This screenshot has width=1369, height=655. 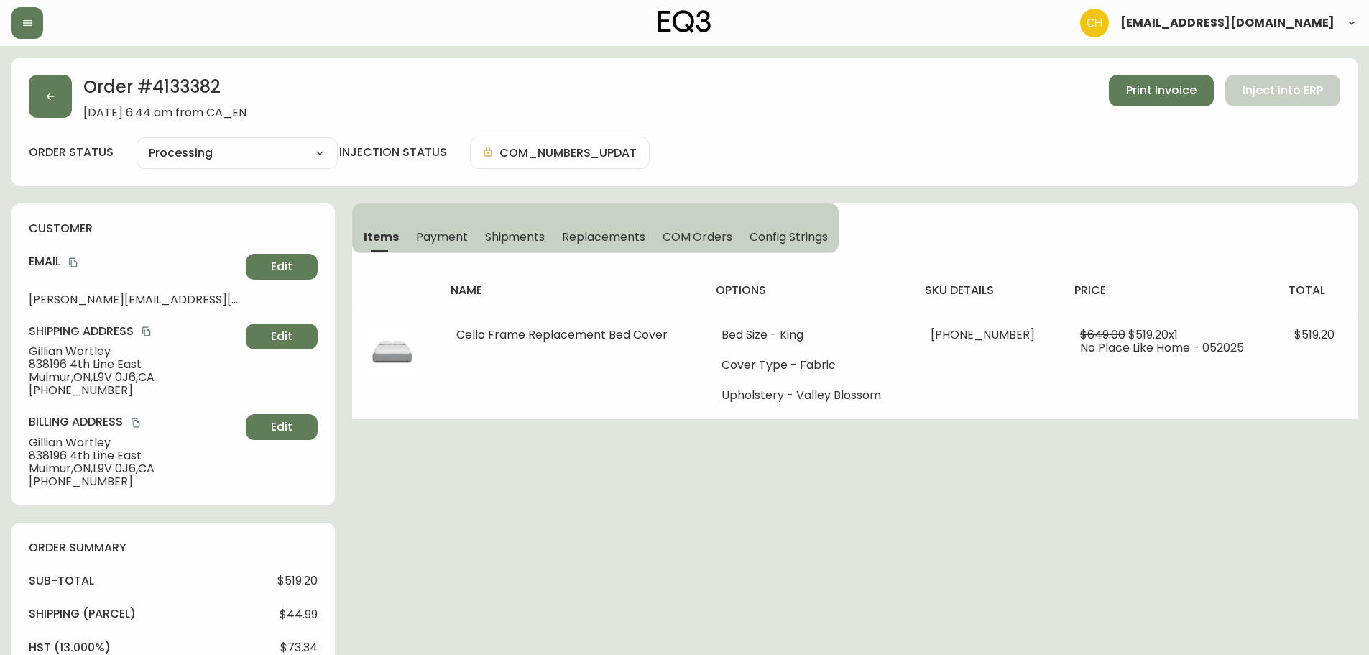 I want to click on img: logo, so click(x=685, y=22).